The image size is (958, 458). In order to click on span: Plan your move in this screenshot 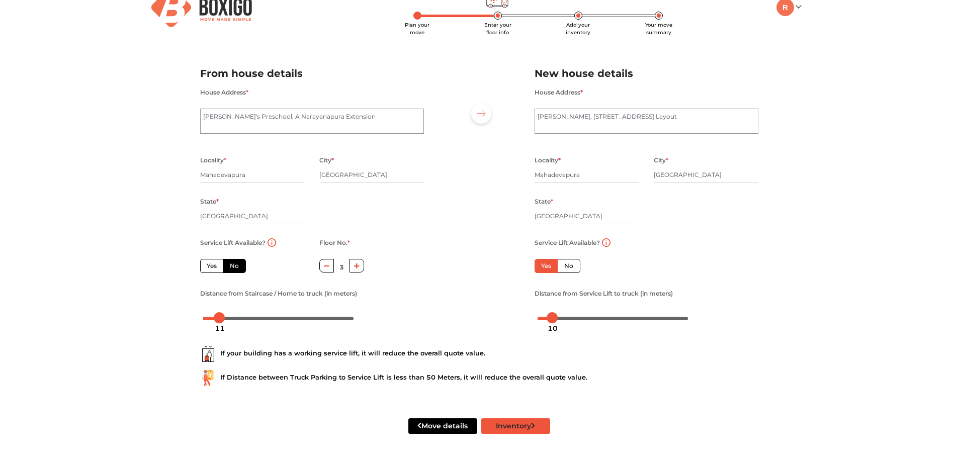, I will do `click(417, 29)`.